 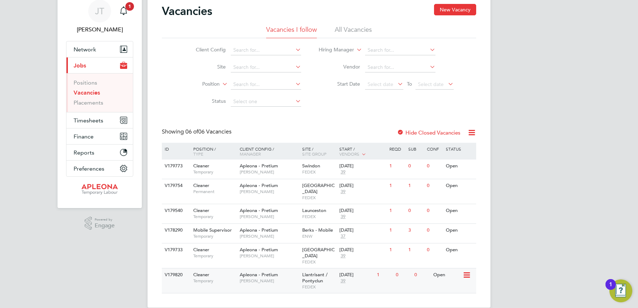 What do you see at coordinates (89, 169) in the screenshot?
I see `span: Preferences` at bounding box center [89, 169].